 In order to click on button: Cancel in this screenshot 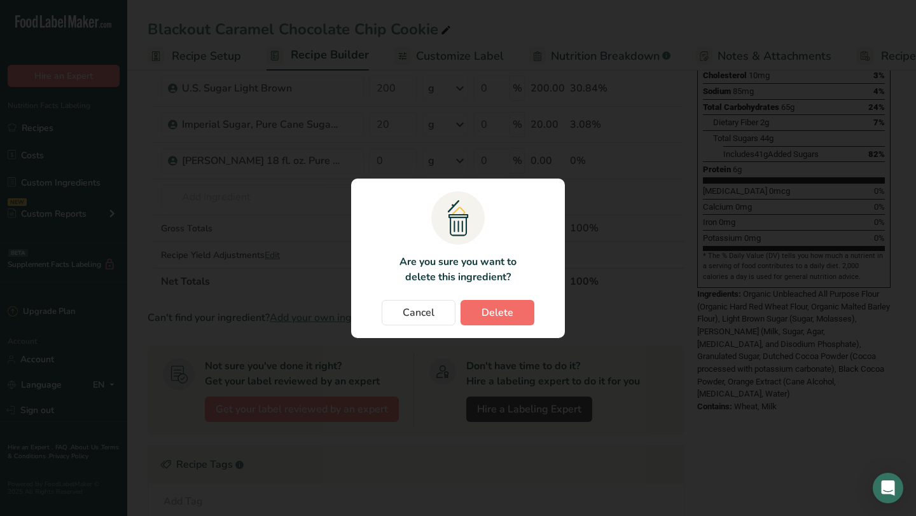, I will do `click(419, 313)`.